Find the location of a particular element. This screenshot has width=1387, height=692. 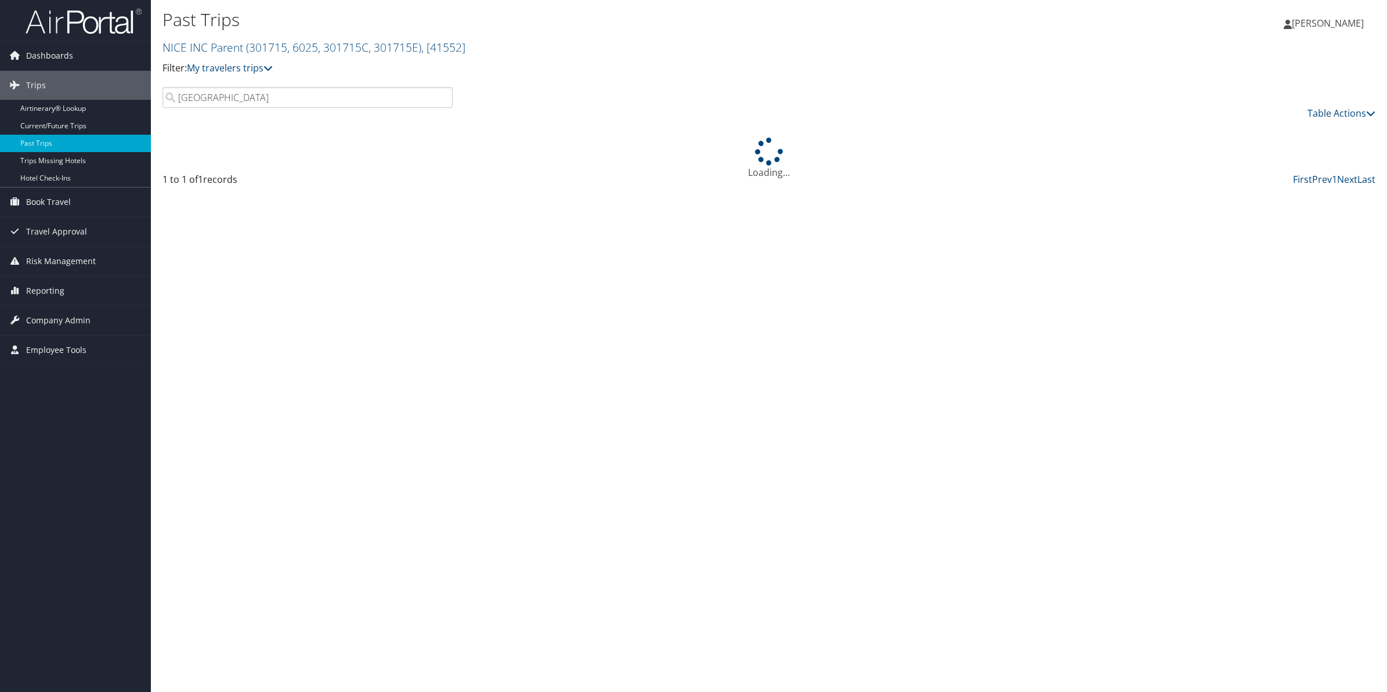

div: 1 to 1 of records is located at coordinates (308, 182).